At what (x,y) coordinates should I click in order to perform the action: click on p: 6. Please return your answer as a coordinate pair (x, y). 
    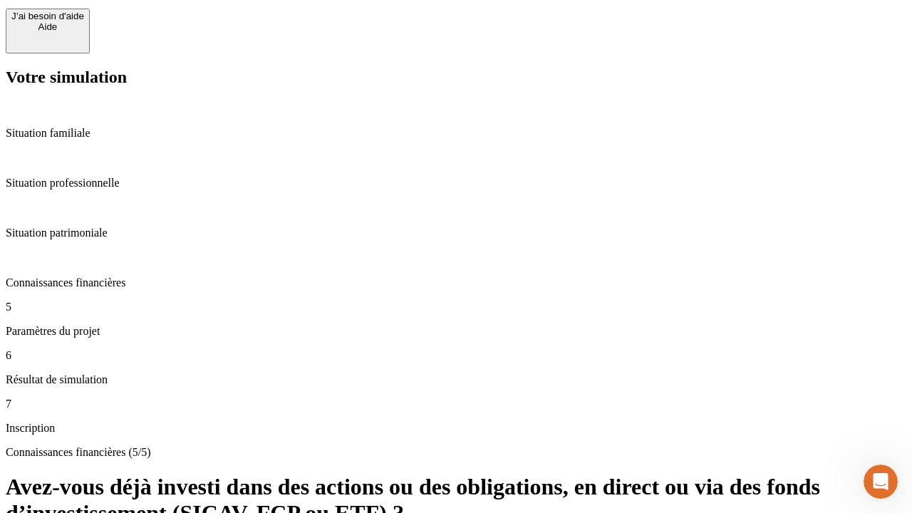
    Looking at the image, I should click on (456, 355).